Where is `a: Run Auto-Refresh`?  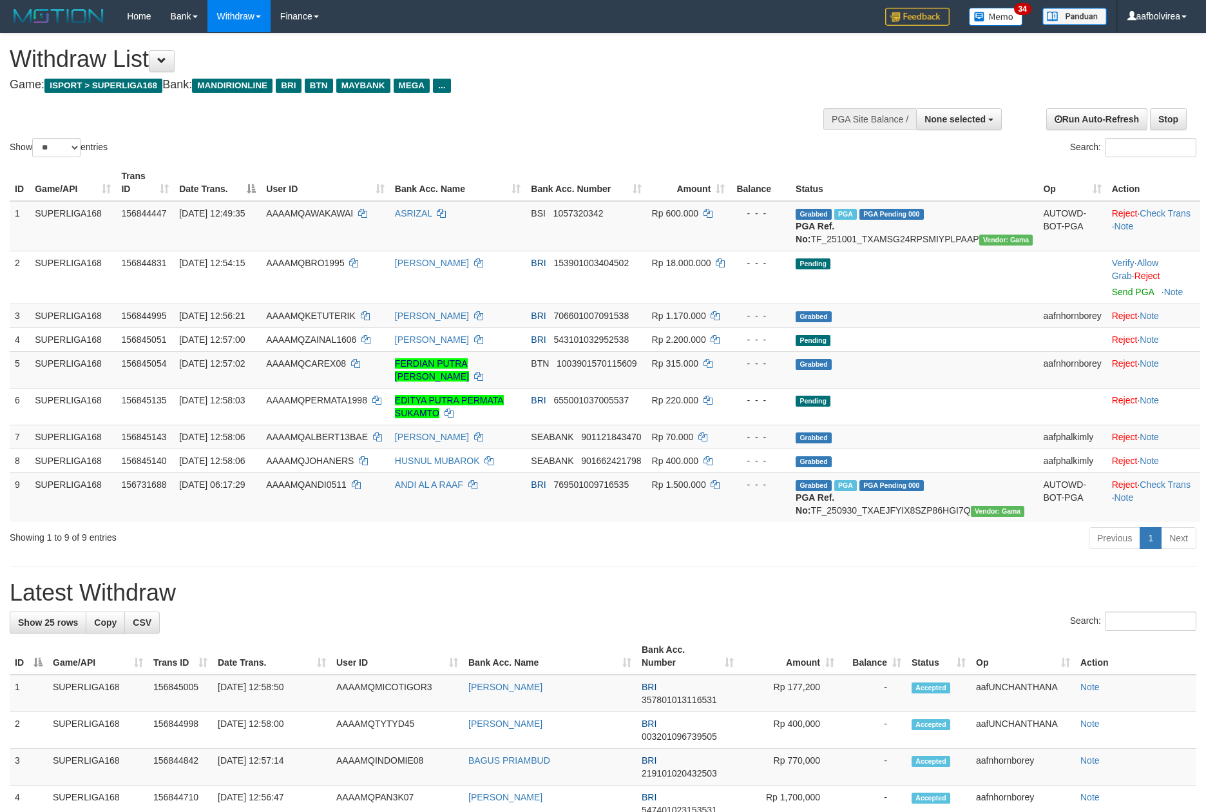
a: Run Auto-Refresh is located at coordinates (1097, 119).